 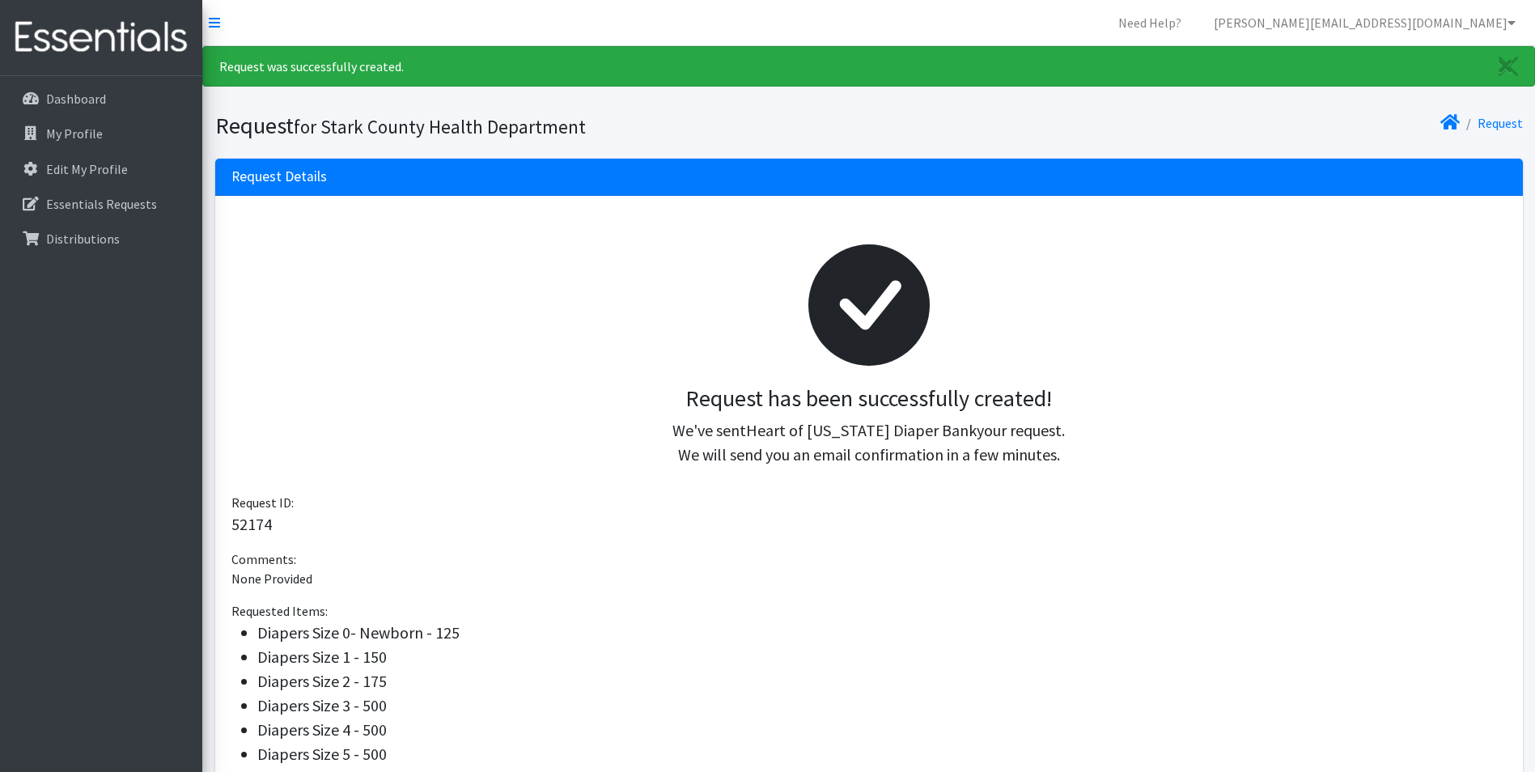 I want to click on a: Close, so click(x=1509, y=66).